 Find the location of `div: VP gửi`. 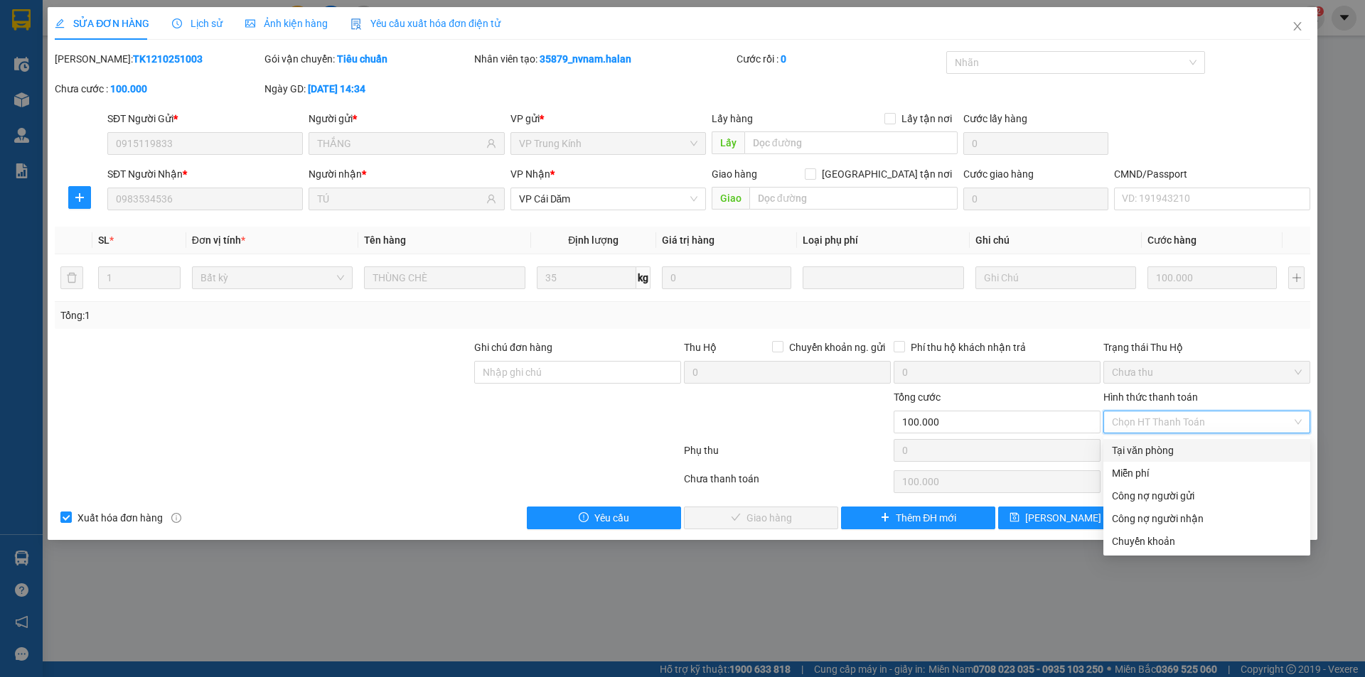

div: VP gửi is located at coordinates (608, 119).